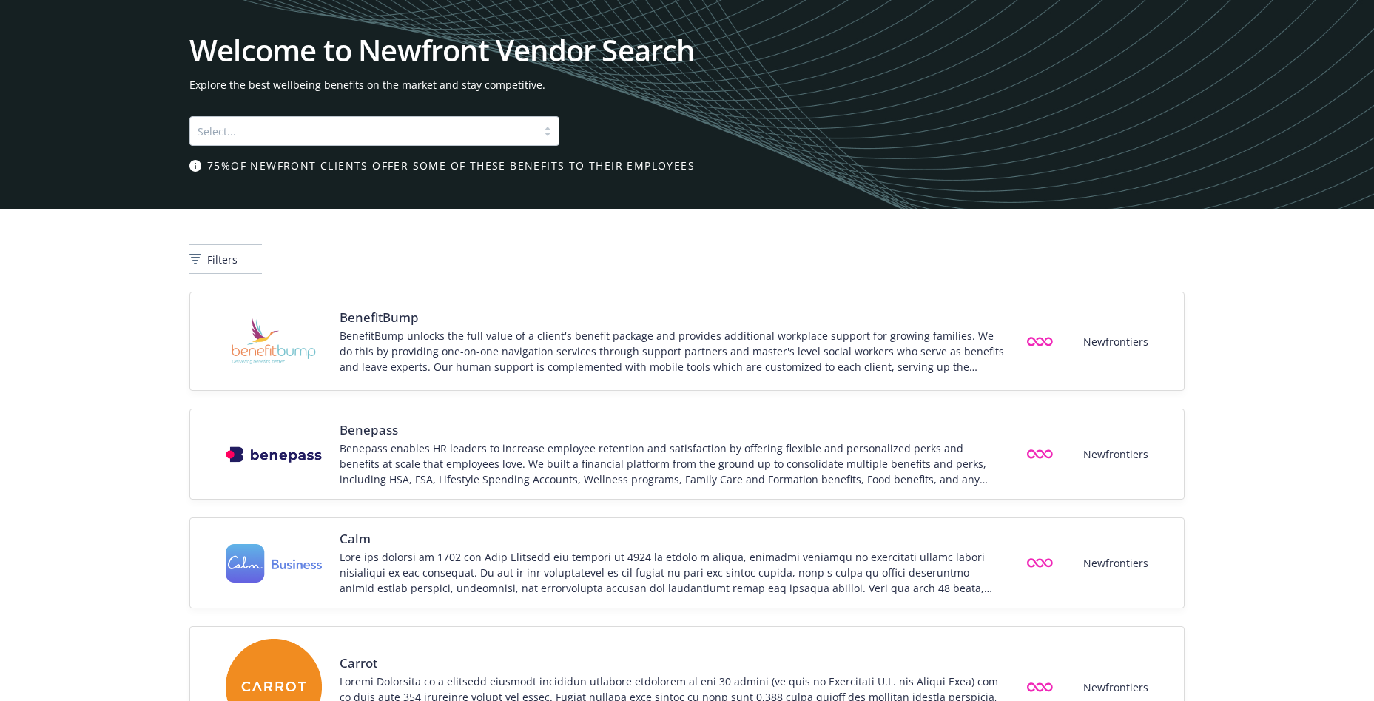  Describe the element at coordinates (451, 165) in the screenshot. I see `span: 75% of Newfront clients offer some of these benefits to their employees` at that location.